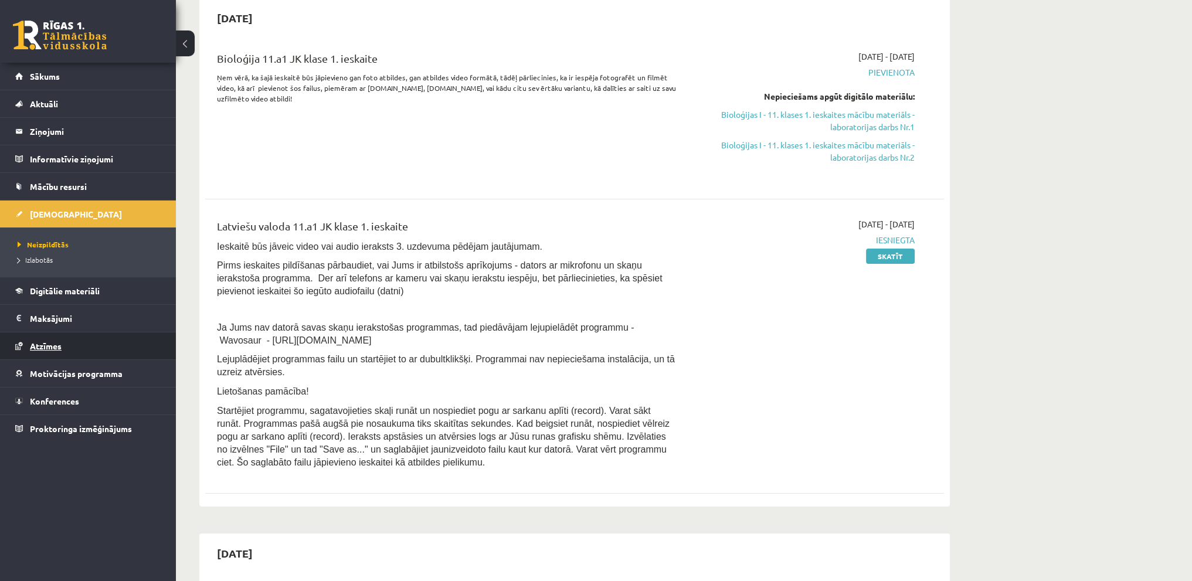 This screenshot has width=1192, height=581. I want to click on a: Informatīvie ziņojumi, so click(88, 159).